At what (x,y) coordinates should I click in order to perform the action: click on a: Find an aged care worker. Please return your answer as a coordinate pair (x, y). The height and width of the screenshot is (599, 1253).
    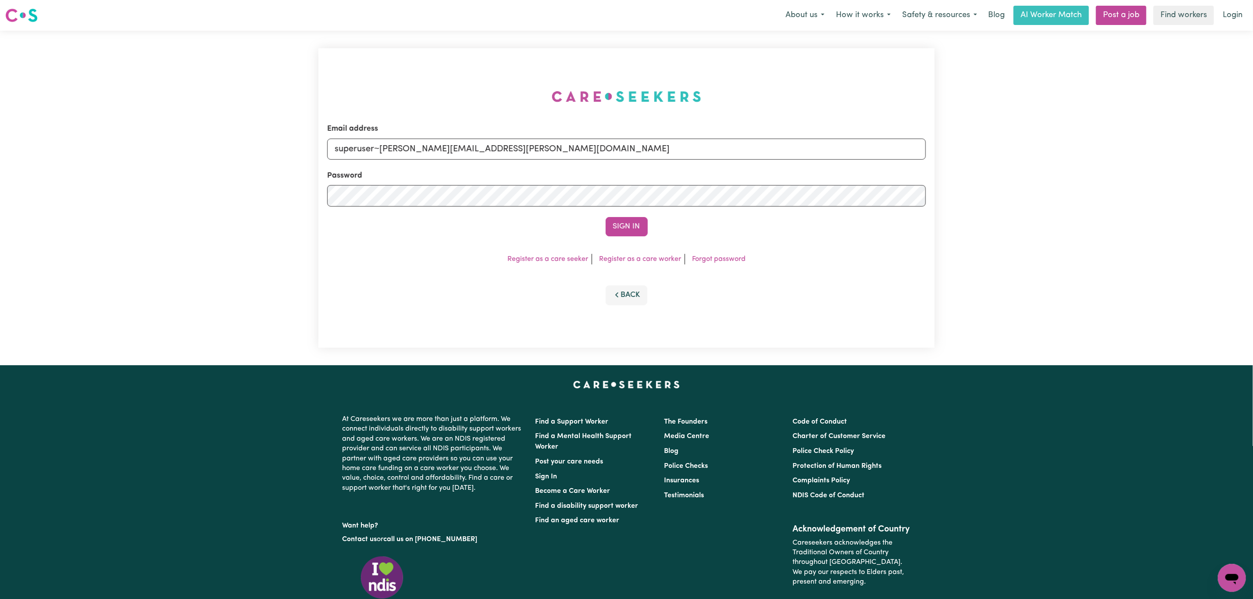
    Looking at the image, I should click on (577, 520).